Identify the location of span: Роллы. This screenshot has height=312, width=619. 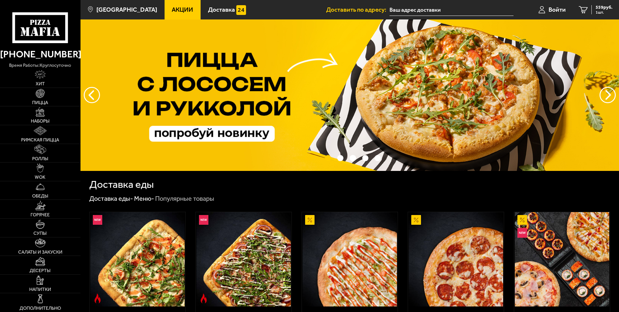
(40, 159).